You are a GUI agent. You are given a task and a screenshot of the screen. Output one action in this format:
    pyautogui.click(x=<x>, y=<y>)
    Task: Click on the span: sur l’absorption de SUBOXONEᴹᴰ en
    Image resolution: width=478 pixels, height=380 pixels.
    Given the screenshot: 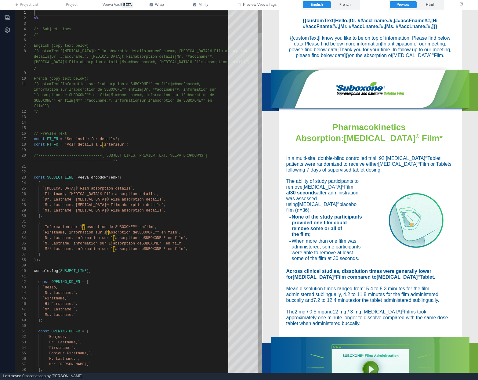 What is the action you would take?
    pyautogui.click(x=176, y=101)
    